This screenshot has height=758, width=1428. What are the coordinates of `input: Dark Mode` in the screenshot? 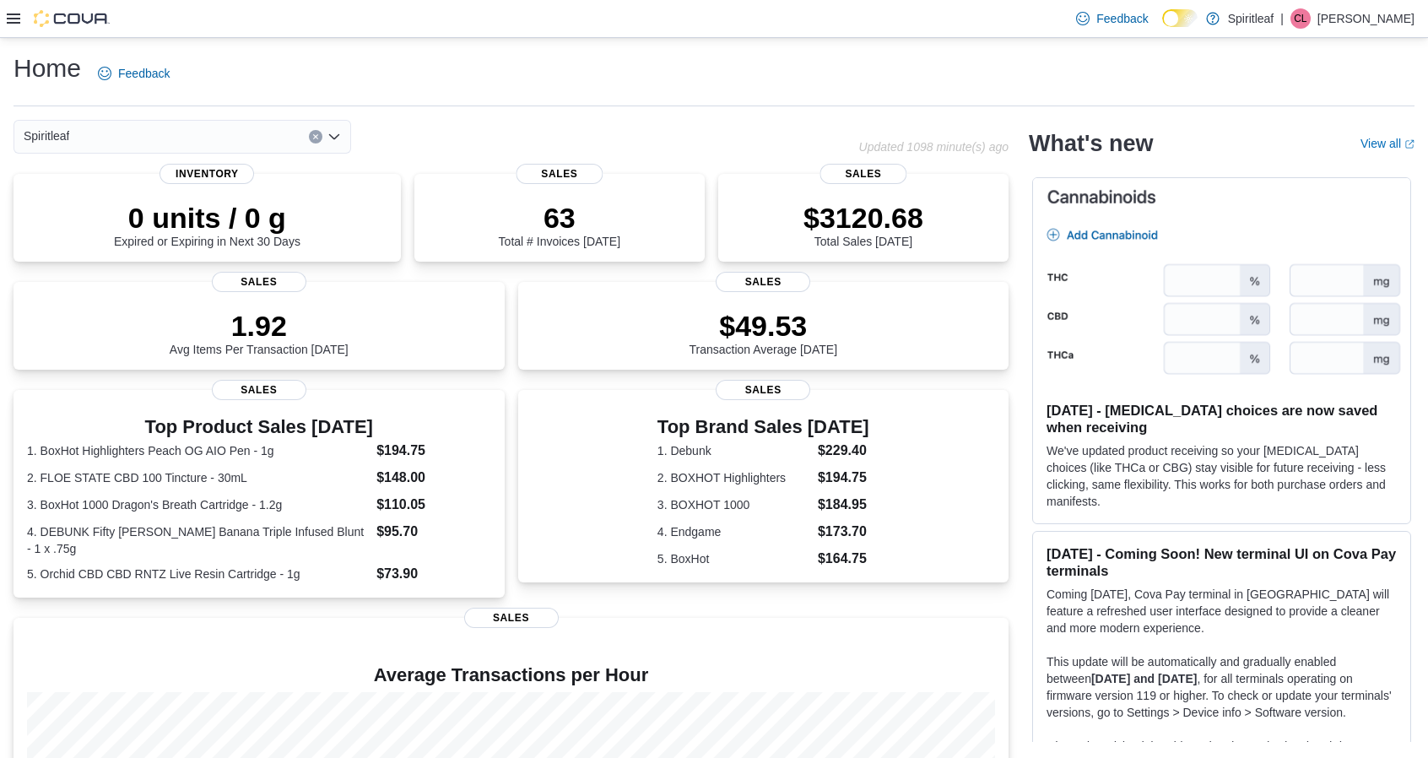 It's located at (1180, 18).